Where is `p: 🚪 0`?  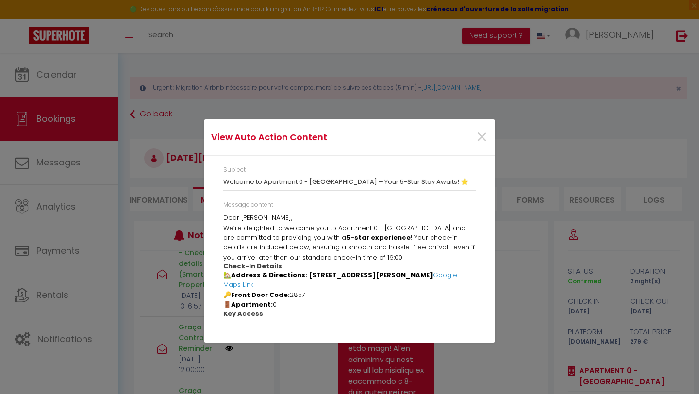
p: 🚪 0 is located at coordinates (349, 305).